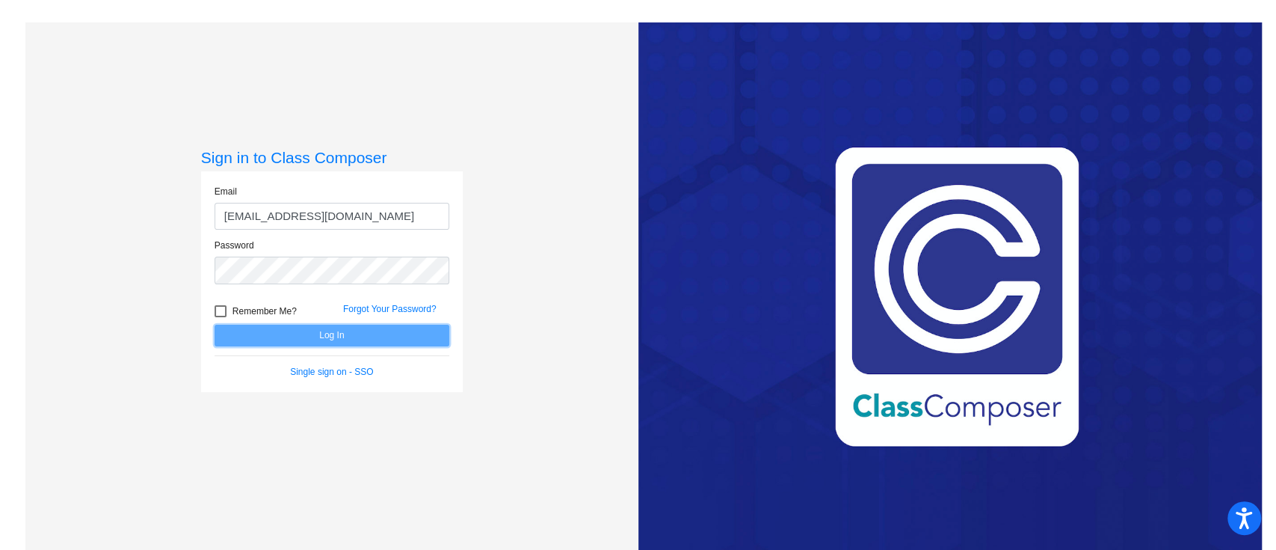 Image resolution: width=1276 pixels, height=550 pixels. I want to click on label: Email, so click(226, 191).